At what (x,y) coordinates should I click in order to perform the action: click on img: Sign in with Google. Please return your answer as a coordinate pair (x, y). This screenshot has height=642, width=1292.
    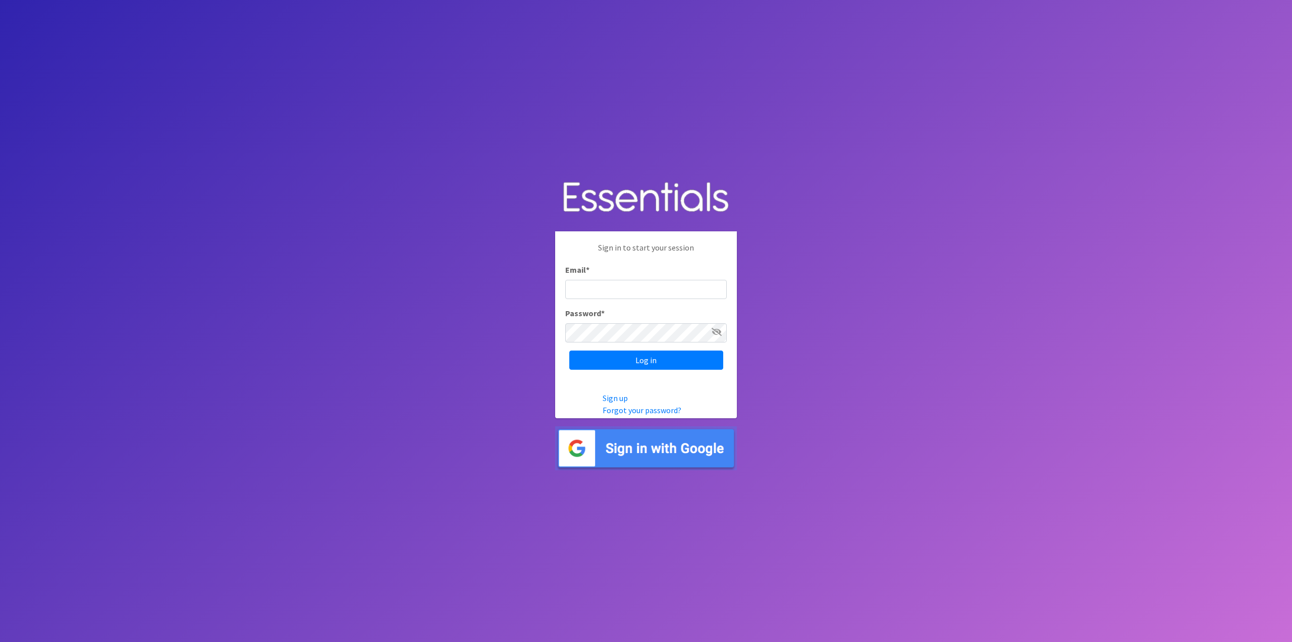
    Looking at the image, I should click on (646, 448).